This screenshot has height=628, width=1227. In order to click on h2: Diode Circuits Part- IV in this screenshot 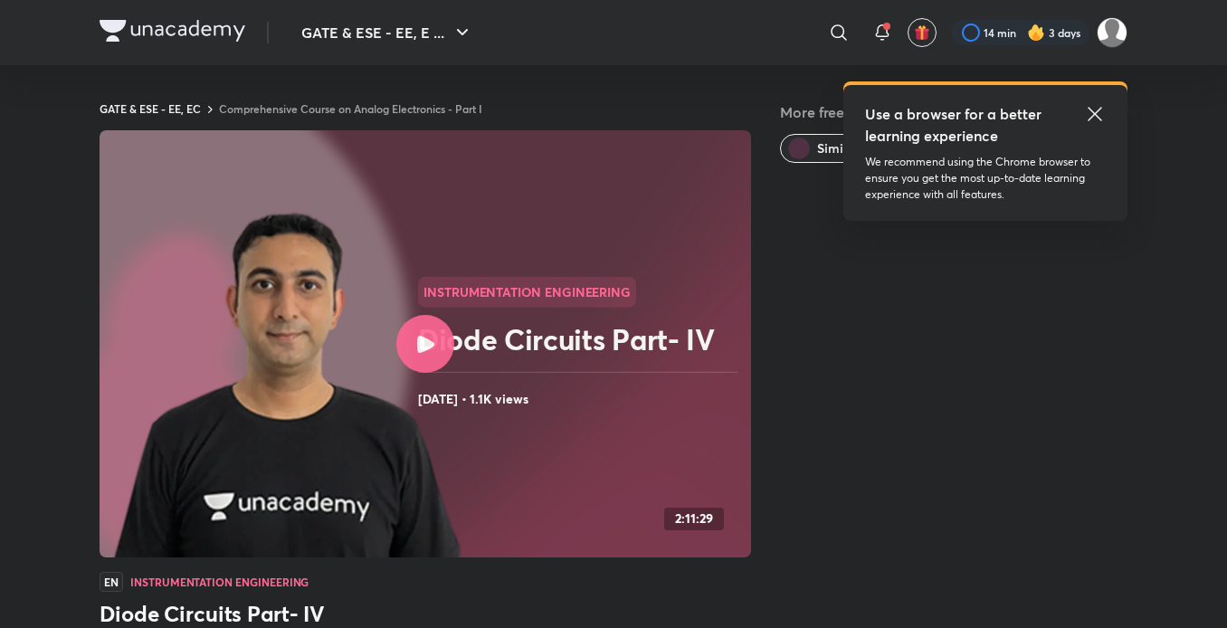, I will do `click(581, 339)`.